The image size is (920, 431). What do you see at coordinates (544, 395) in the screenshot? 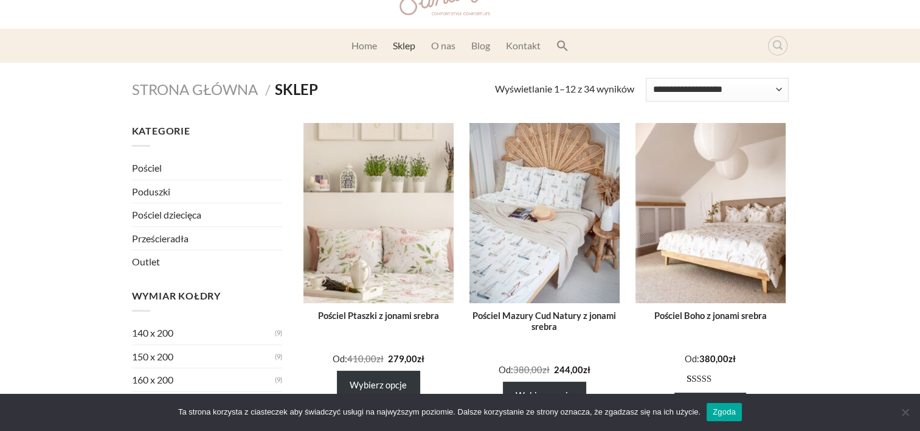
I see `a: Przeczytaj więcej o „Pościel Mazury Cud Natury z jonami srebra”` at bounding box center [544, 395].